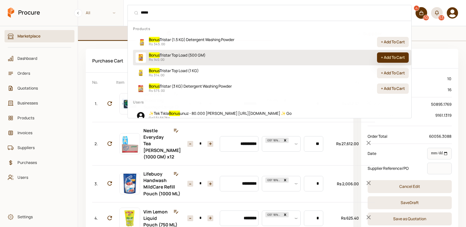 The width and height of the screenshot is (466, 227). Describe the element at coordinates (162, 184) in the screenshot. I see `a: Lifebuoy Handwash MildCare Refill Pouch (1000 ML)` at that location.